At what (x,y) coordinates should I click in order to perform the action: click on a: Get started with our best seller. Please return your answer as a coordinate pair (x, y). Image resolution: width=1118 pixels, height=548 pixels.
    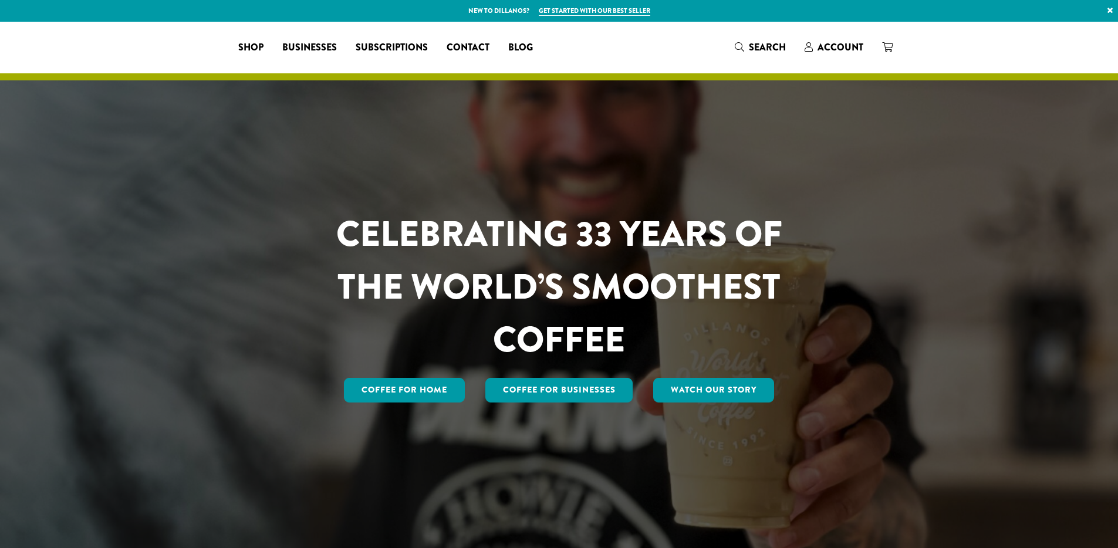
    Looking at the image, I should click on (594, 11).